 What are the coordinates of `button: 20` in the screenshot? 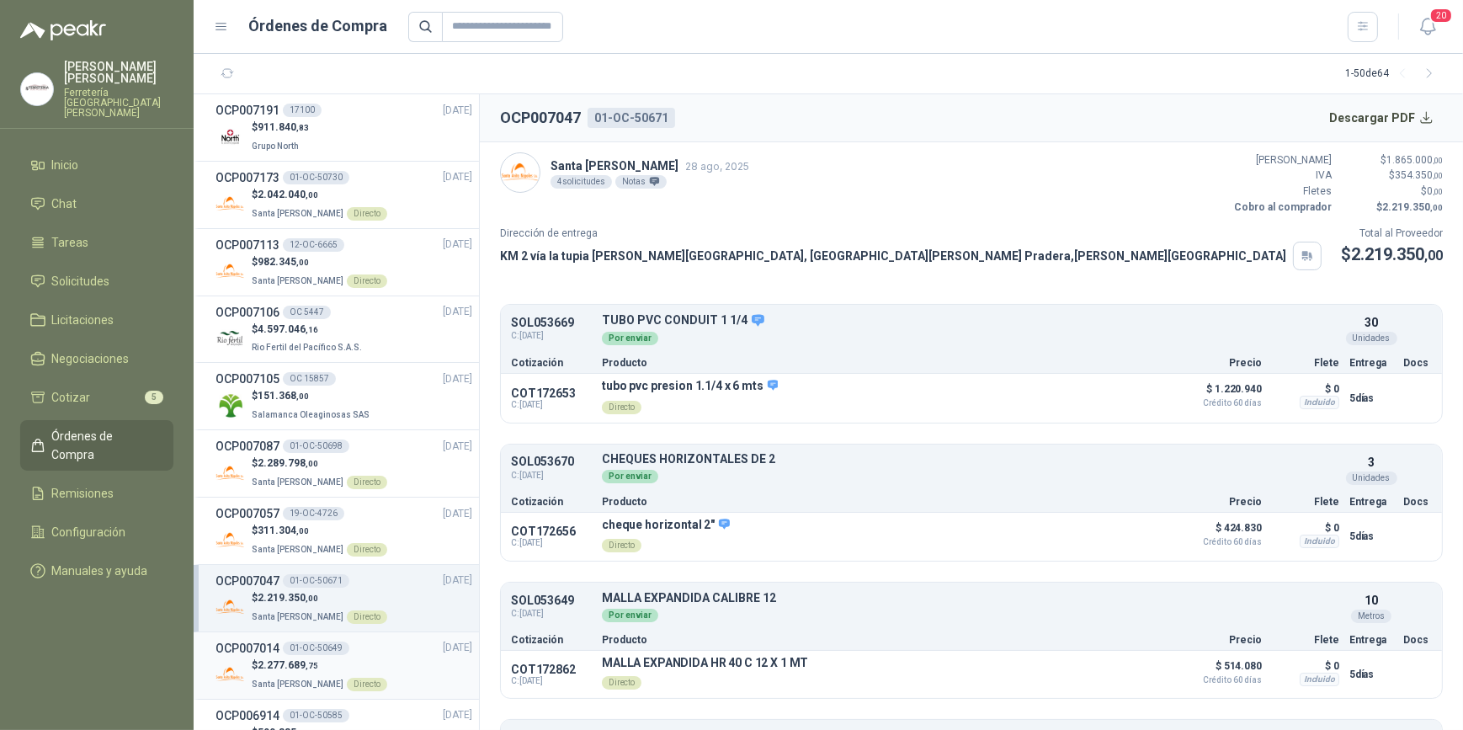 It's located at (1427, 27).